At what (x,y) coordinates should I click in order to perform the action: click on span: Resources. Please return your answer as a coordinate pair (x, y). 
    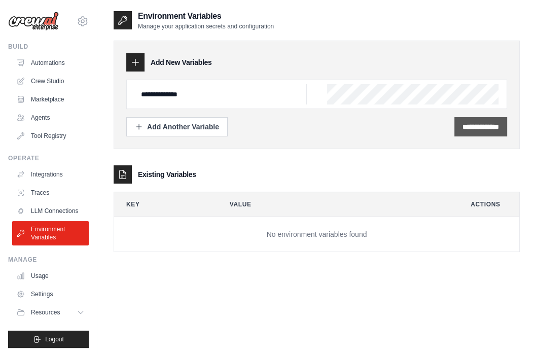
    Looking at the image, I should click on (45, 312).